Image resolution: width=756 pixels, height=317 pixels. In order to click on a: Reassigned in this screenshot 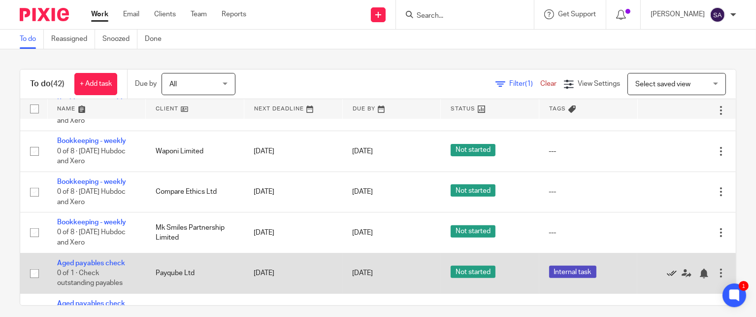, I will do `click(73, 39)`.